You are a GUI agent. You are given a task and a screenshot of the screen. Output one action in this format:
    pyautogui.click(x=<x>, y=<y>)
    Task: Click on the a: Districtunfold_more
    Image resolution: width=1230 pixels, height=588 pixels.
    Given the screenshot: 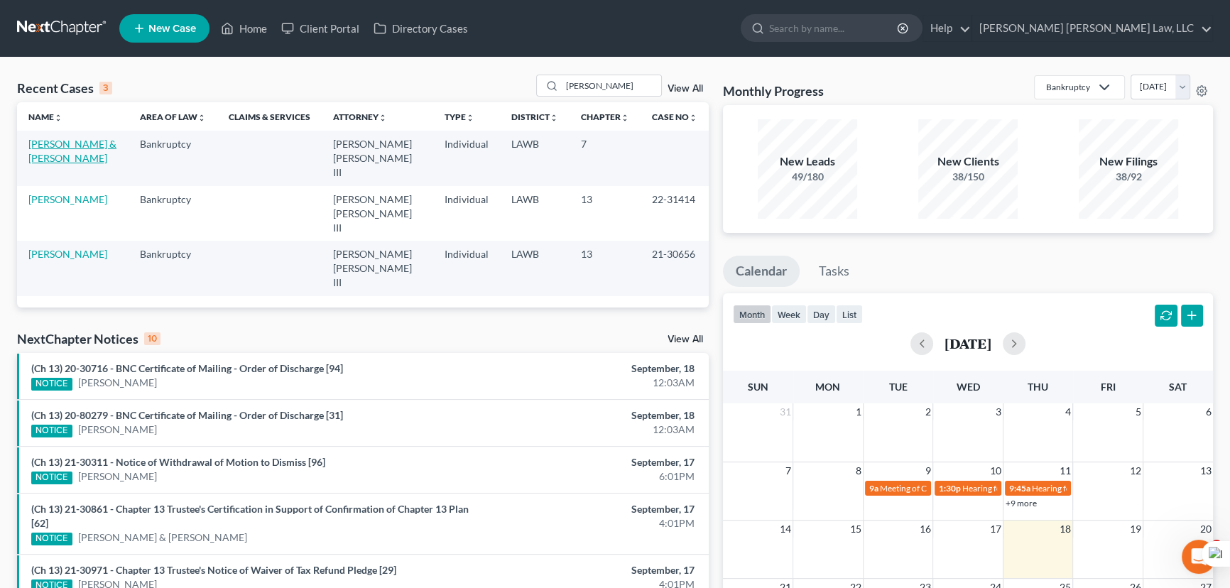 What is the action you would take?
    pyautogui.click(x=535, y=116)
    